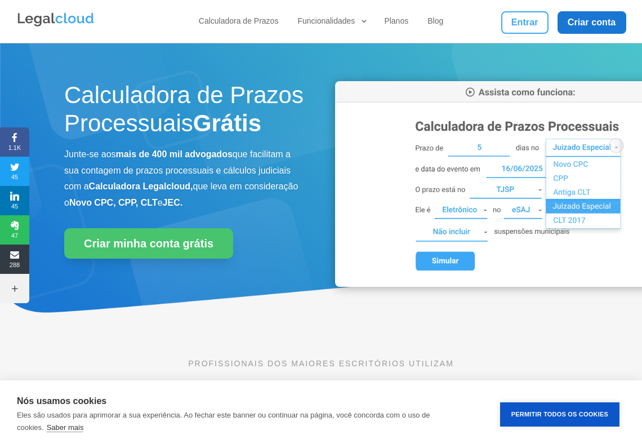  Describe the element at coordinates (141, 186) in the screenshot. I see `b: Calculadora Legalcloud,` at that location.